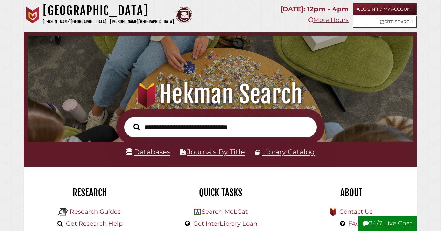 The height and width of the screenshot is (231, 441). Describe the element at coordinates (148, 152) in the screenshot. I see `a: Databases` at that location.